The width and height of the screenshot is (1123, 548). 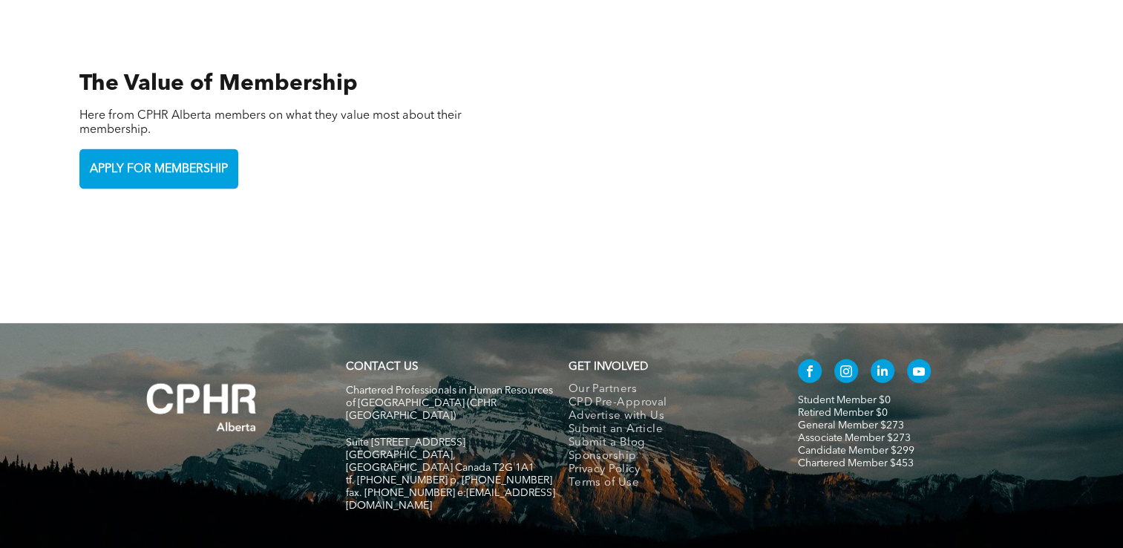 I want to click on a: General Member $273, so click(x=851, y=425).